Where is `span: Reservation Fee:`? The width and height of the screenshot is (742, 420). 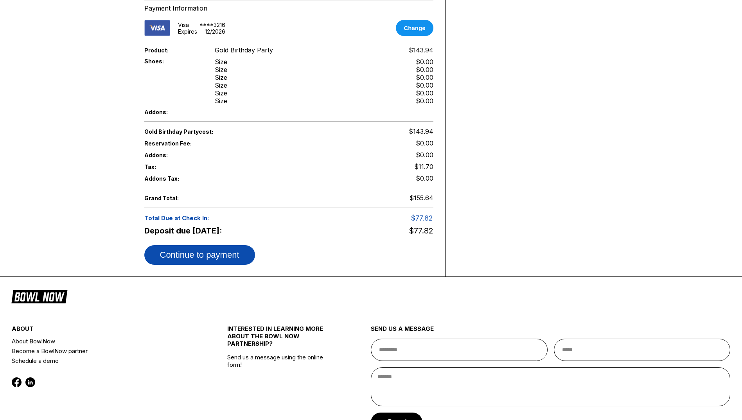
span: Reservation Fee: is located at coordinates (217, 143).